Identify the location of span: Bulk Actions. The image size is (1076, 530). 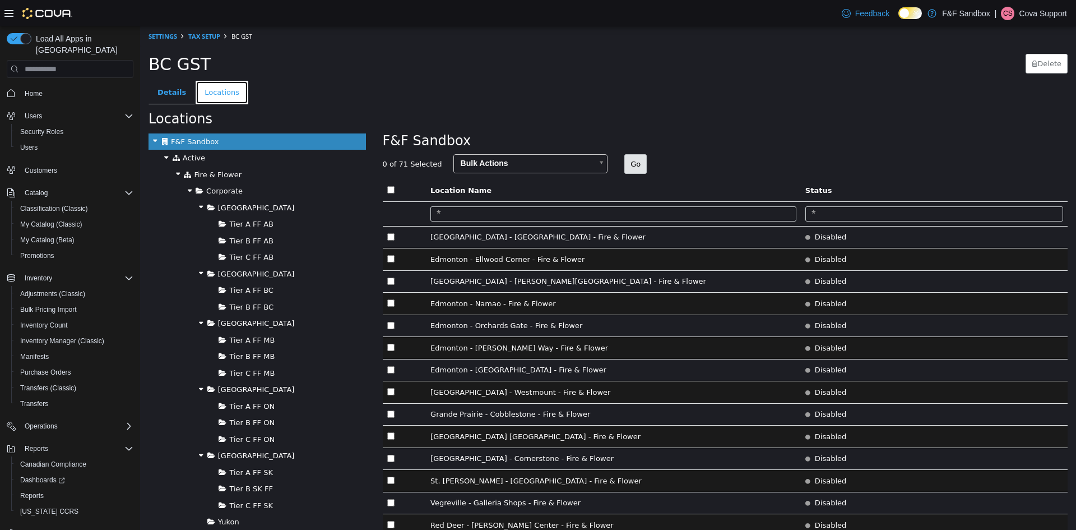
(383, 137).